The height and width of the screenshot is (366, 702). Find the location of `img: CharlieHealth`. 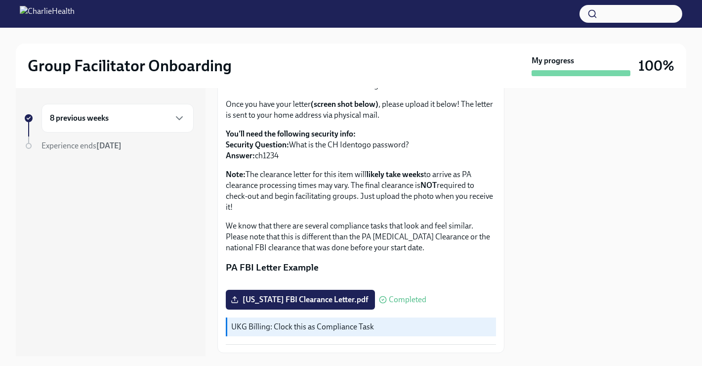

img: CharlieHealth is located at coordinates (47, 14).